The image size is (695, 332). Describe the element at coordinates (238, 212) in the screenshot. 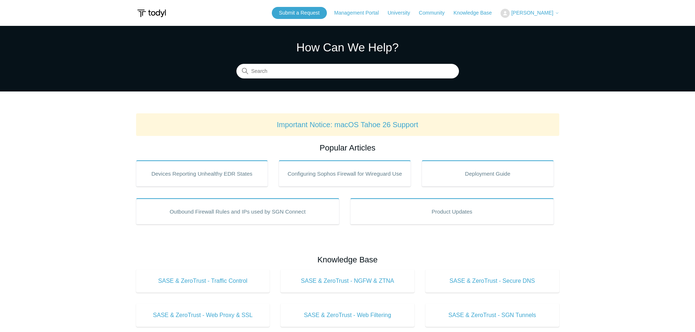

I see `a: Outbound Firewall Rules and IPs used by SGN Connect` at that location.